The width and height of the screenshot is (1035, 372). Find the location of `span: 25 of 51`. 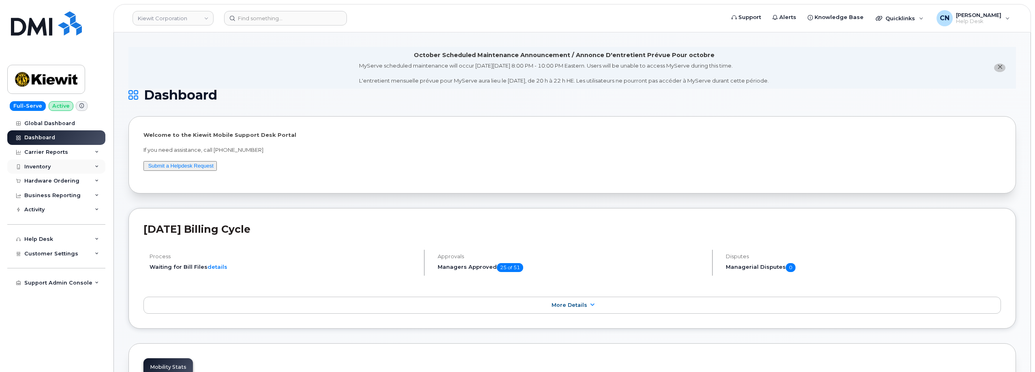

span: 25 of 51 is located at coordinates (510, 268).